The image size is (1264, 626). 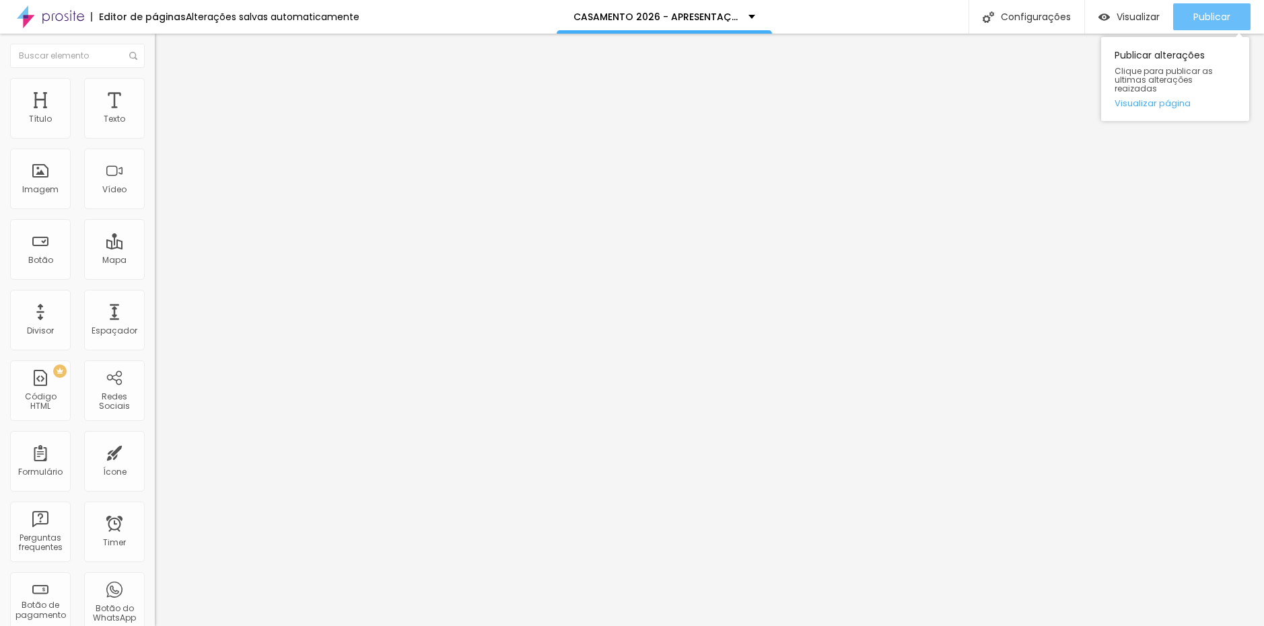 What do you see at coordinates (40, 190) in the screenshot?
I see `div: Imagem` at bounding box center [40, 190].